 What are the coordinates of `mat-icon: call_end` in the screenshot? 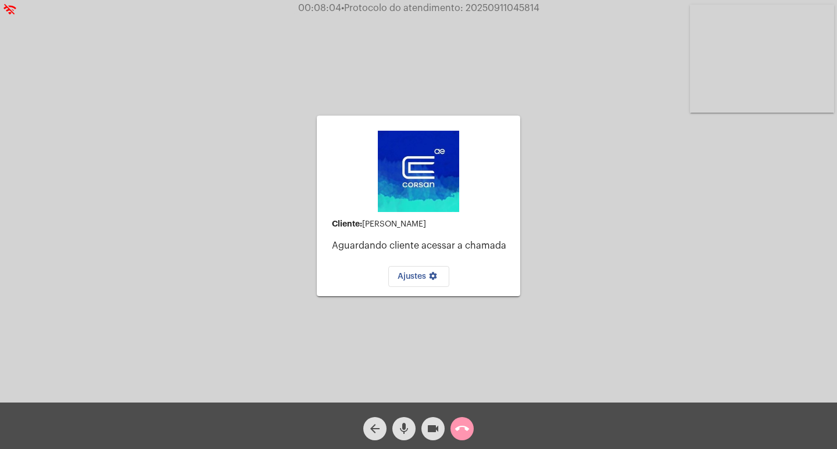 It's located at (462, 429).